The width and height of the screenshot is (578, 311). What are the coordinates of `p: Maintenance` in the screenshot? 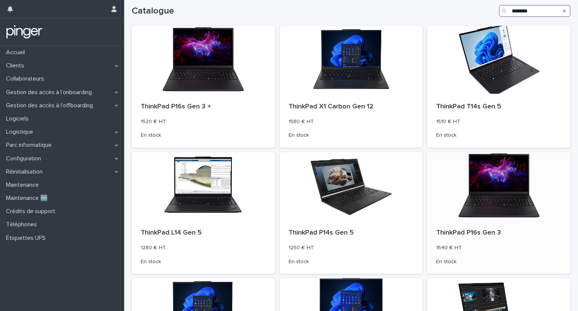 It's located at (24, 185).